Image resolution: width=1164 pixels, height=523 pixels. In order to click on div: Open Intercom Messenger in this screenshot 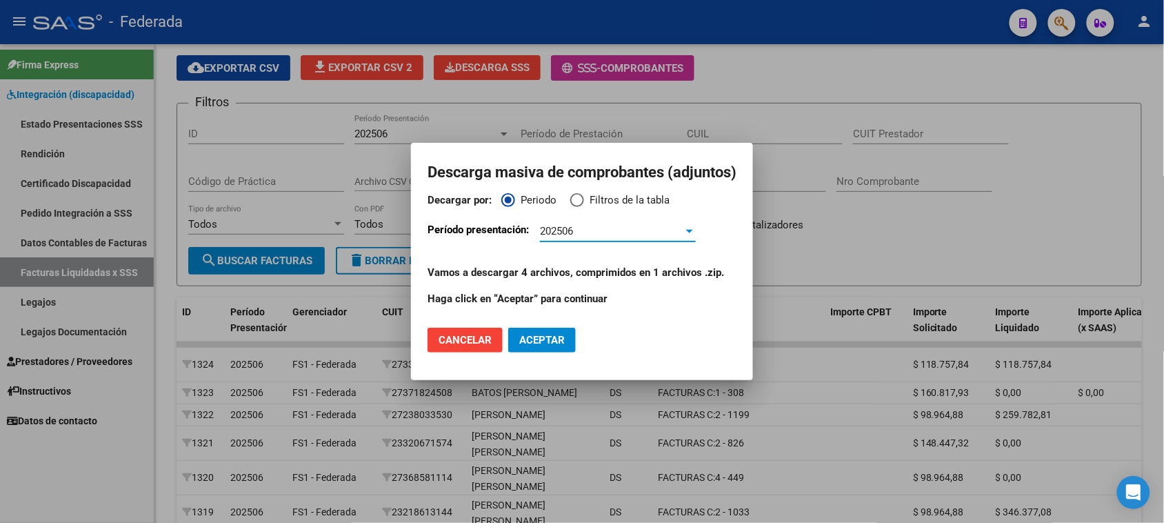, I will do `click(1134, 493)`.